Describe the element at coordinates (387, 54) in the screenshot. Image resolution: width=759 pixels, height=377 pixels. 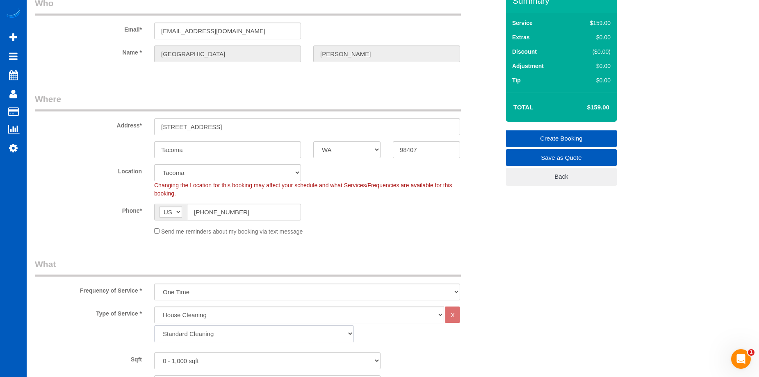
I see `input: Last Name*` at that location.